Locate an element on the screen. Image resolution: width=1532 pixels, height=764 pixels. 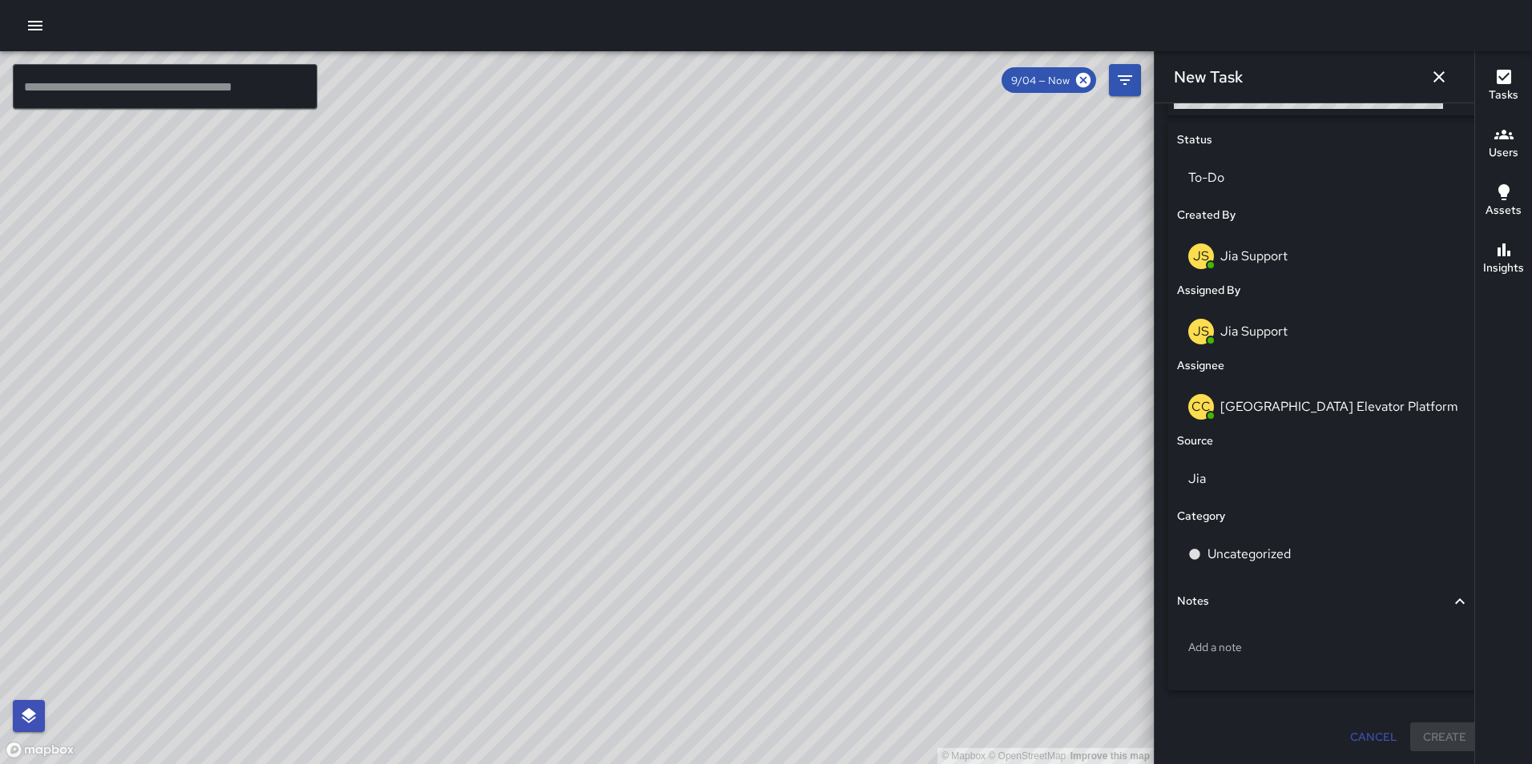
button: Filters is located at coordinates (1125, 80).